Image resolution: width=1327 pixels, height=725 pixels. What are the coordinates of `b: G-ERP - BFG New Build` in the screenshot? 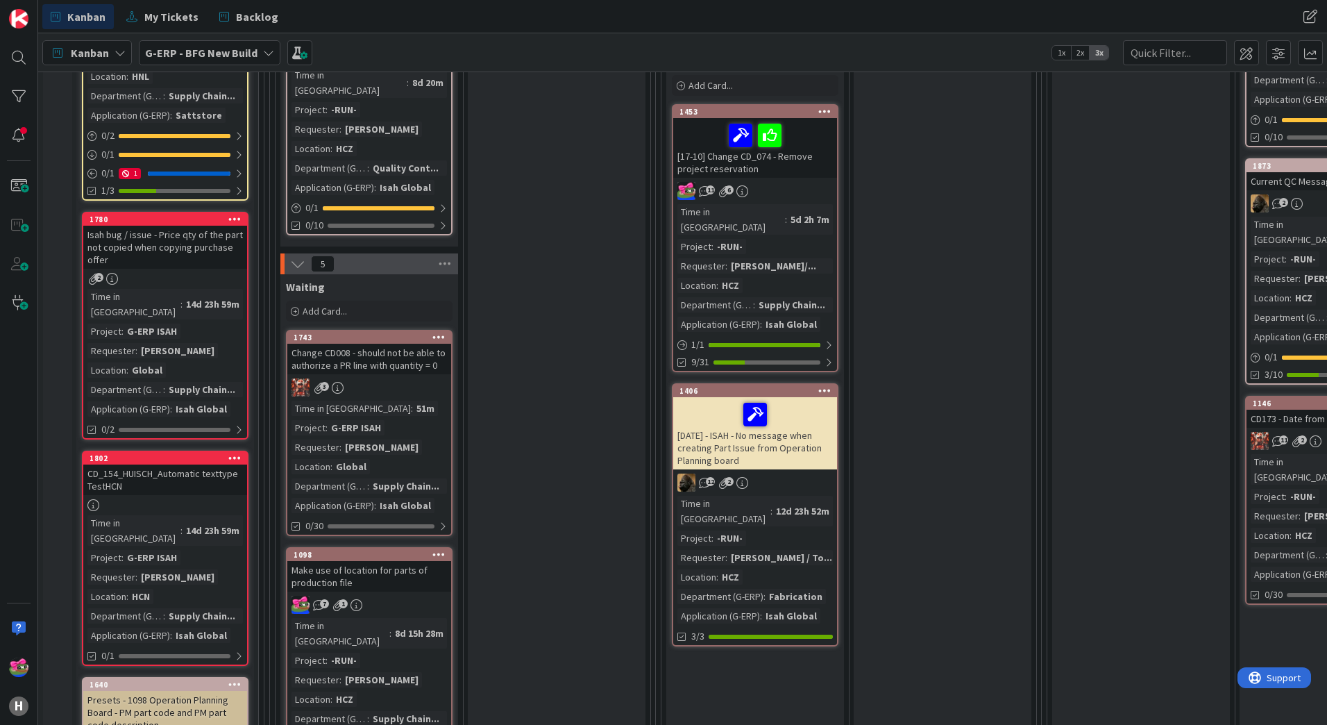 It's located at (201, 53).